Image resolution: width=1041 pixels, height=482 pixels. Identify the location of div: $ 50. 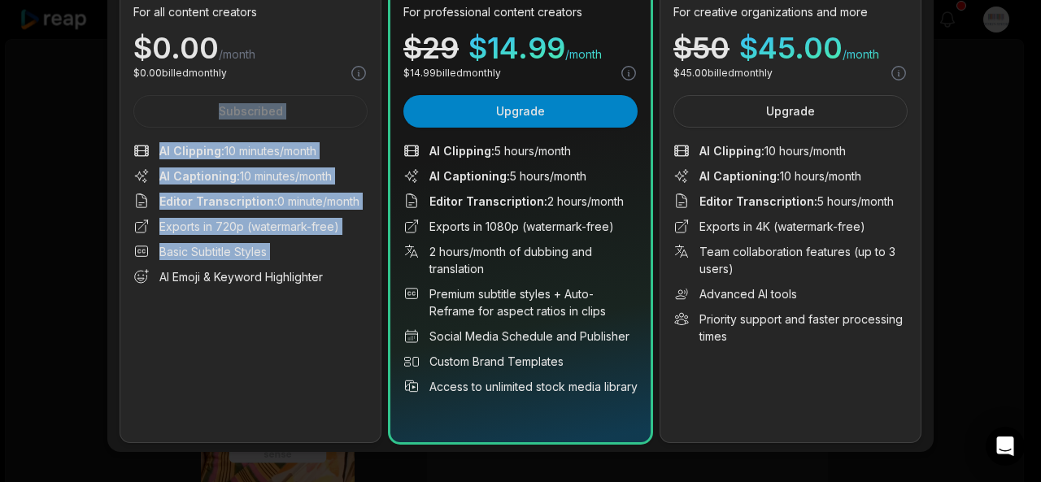
(701, 48).